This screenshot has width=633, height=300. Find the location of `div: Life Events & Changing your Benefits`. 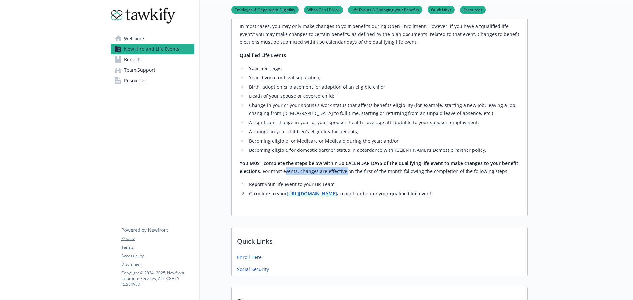

div: Life Events & Changing your Benefits is located at coordinates (380, 117).